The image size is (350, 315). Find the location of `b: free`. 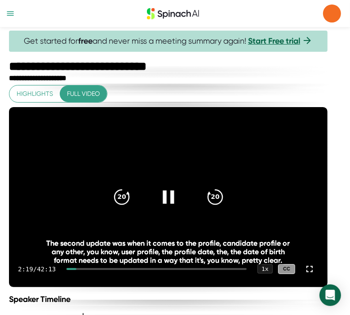

b: free is located at coordinates (85, 41).